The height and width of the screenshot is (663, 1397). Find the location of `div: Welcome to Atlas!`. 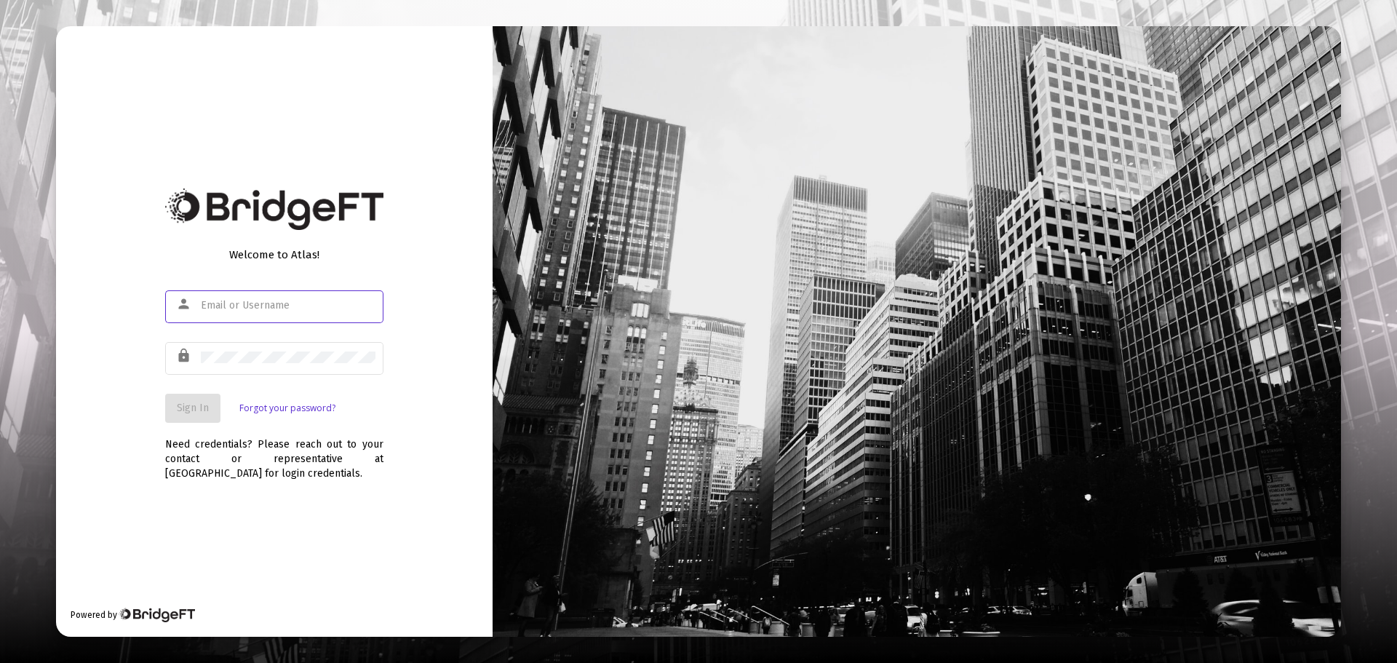

div: Welcome to Atlas! is located at coordinates (274, 255).